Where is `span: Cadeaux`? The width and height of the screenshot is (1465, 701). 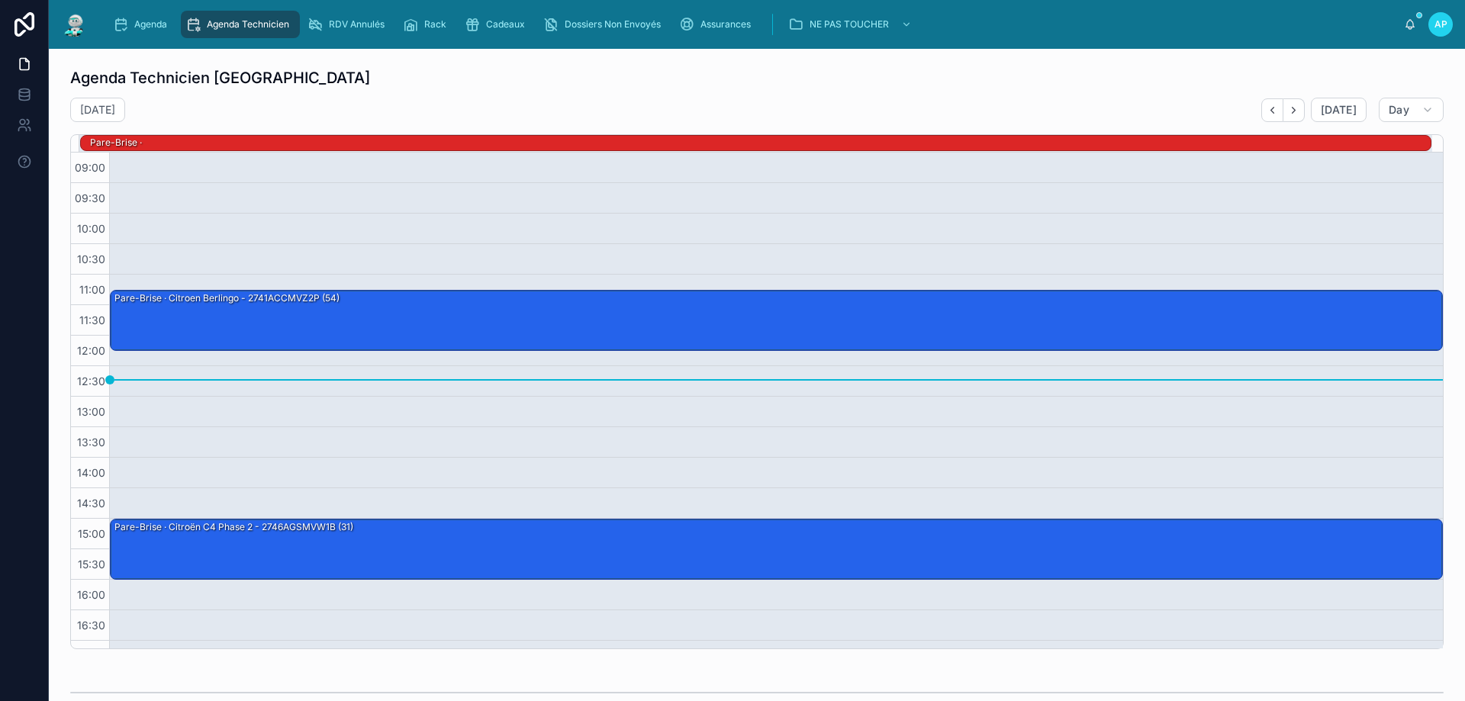
span: Cadeaux is located at coordinates (505, 24).